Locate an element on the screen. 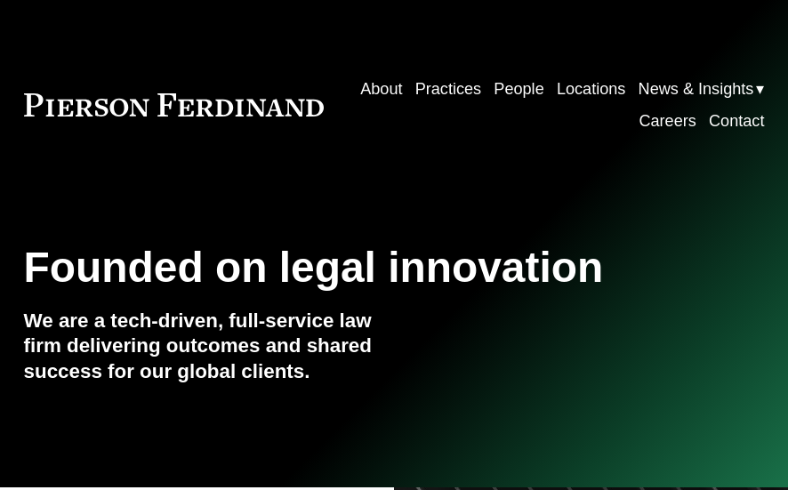 The height and width of the screenshot is (490, 788). a: About is located at coordinates (381, 89).